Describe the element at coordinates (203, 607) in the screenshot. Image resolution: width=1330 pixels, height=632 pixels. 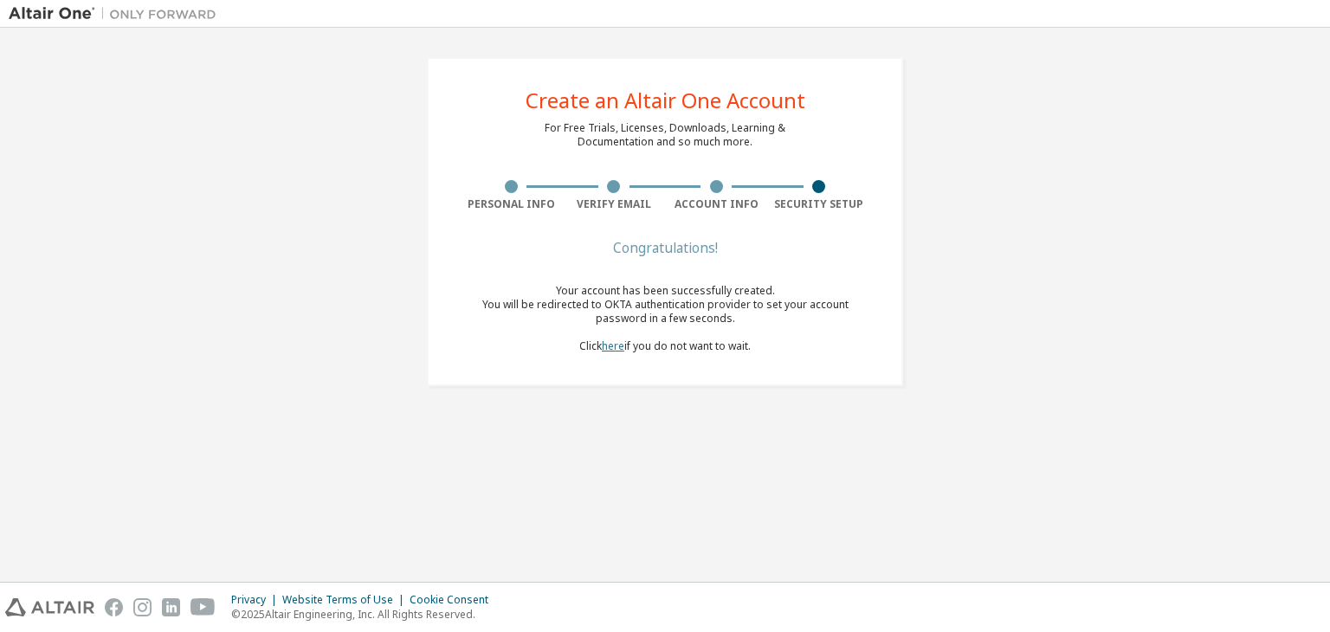
I see `img: youtube.svg` at that location.